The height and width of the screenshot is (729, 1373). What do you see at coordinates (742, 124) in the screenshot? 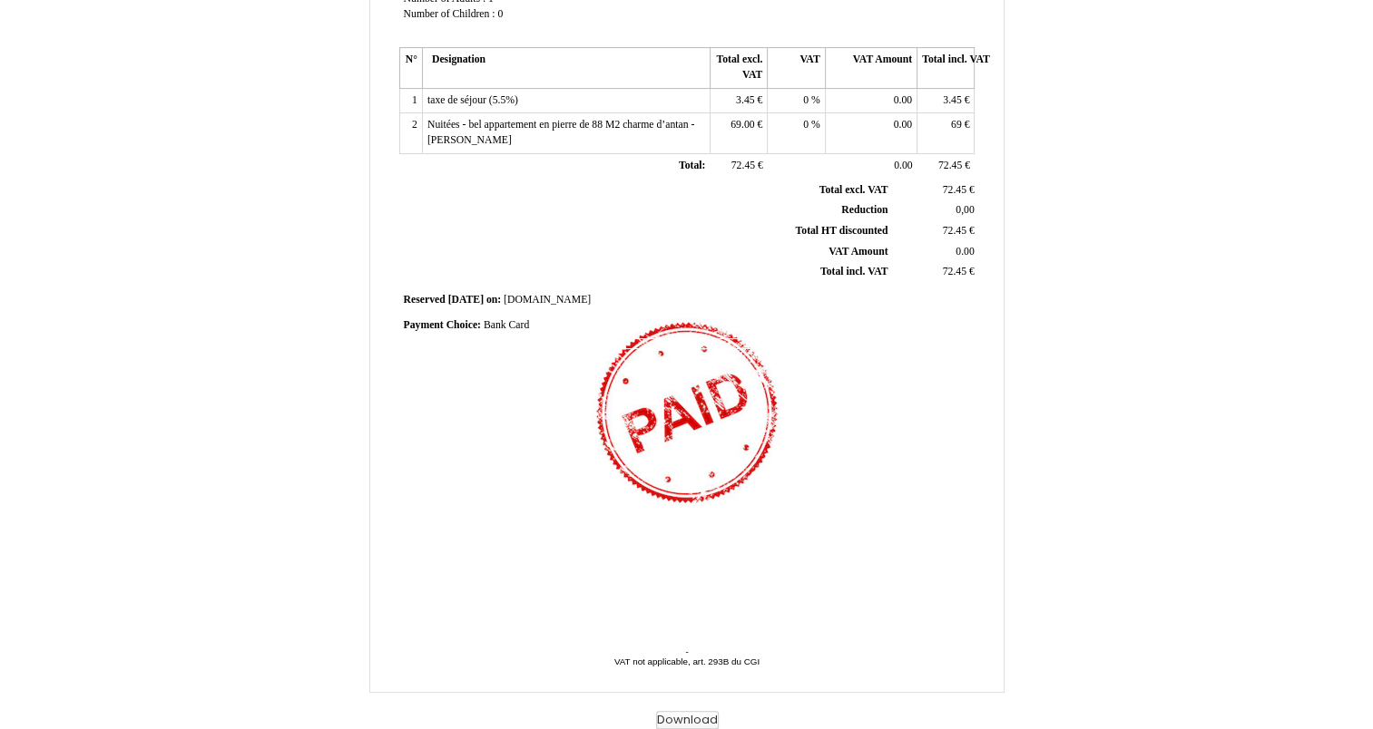
I see `span: 69.00` at bounding box center [742, 124].